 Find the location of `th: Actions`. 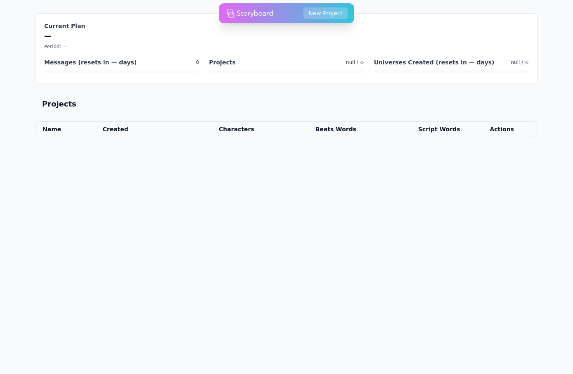

th: Actions is located at coordinates (501, 129).